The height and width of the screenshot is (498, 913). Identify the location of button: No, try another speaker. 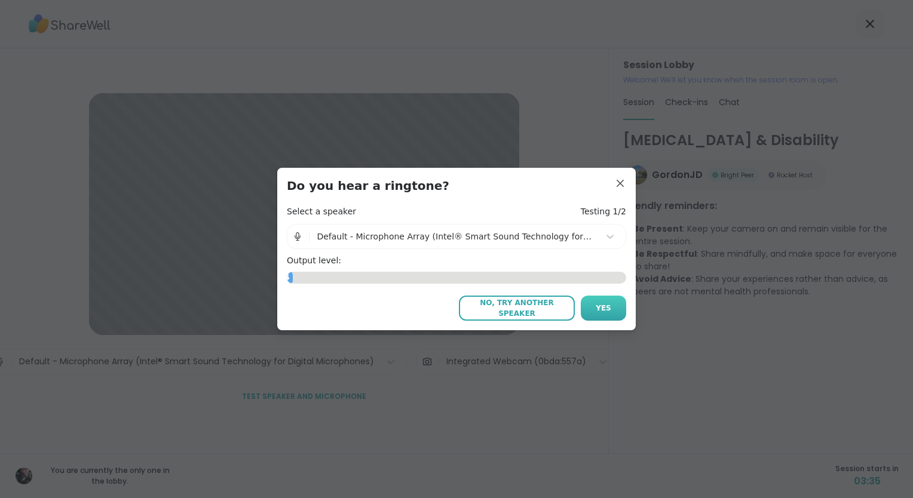
(517, 308).